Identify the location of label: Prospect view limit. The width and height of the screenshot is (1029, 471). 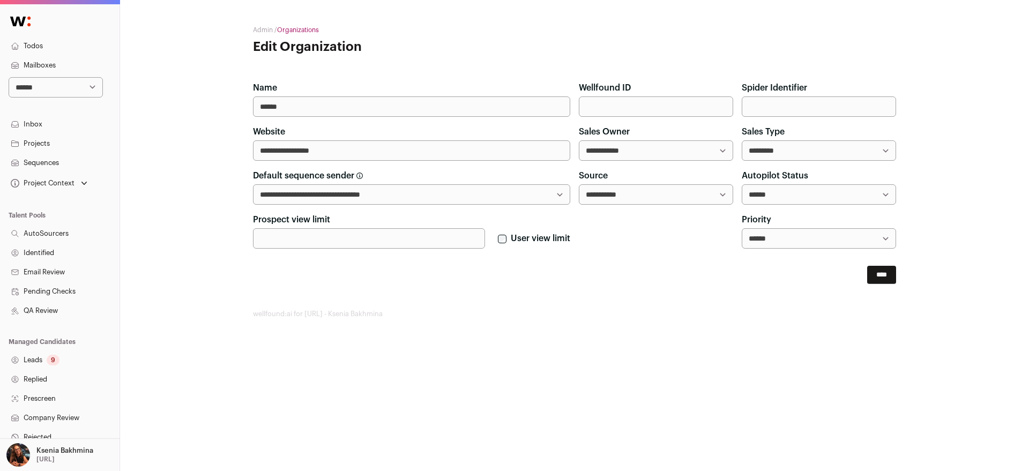
(291, 220).